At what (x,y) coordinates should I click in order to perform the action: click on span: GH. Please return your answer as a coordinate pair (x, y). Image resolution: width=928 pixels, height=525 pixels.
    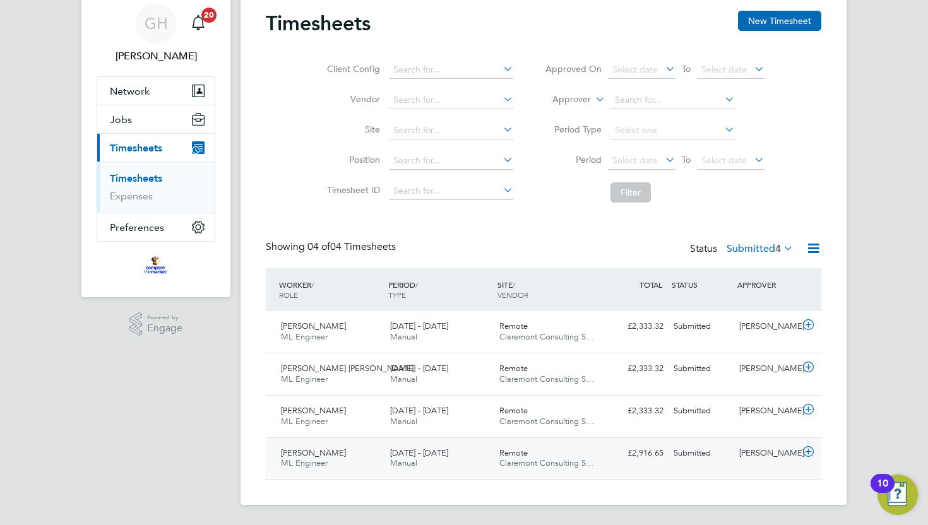
    Looking at the image, I should click on (156, 23).